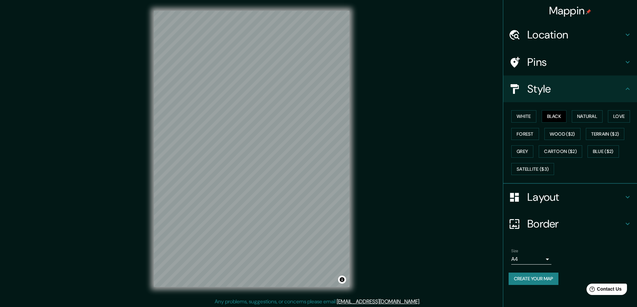 This screenshot has height=307, width=637. What do you see at coordinates (570, 35) in the screenshot?
I see `div: Location` at bounding box center [570, 35].